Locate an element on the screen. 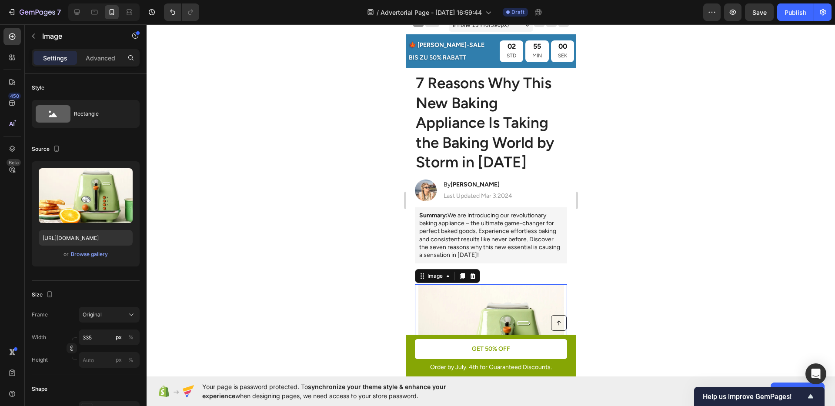 This screenshot has width=835, height=406. input: https://example.com/image.jpg is located at coordinates (86, 238).